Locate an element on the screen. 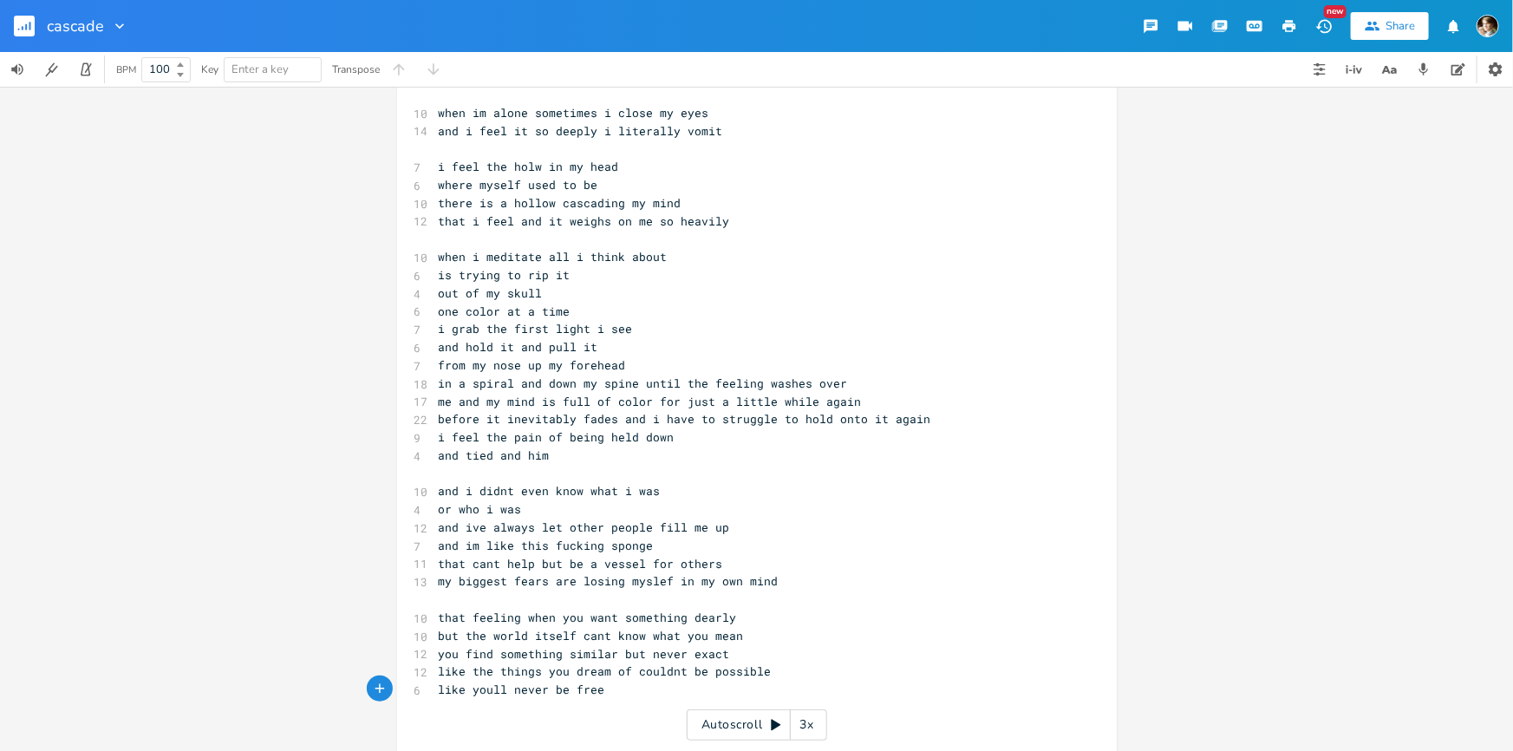 This screenshot has height=751, width=1513. span: or who i was is located at coordinates (480, 509).